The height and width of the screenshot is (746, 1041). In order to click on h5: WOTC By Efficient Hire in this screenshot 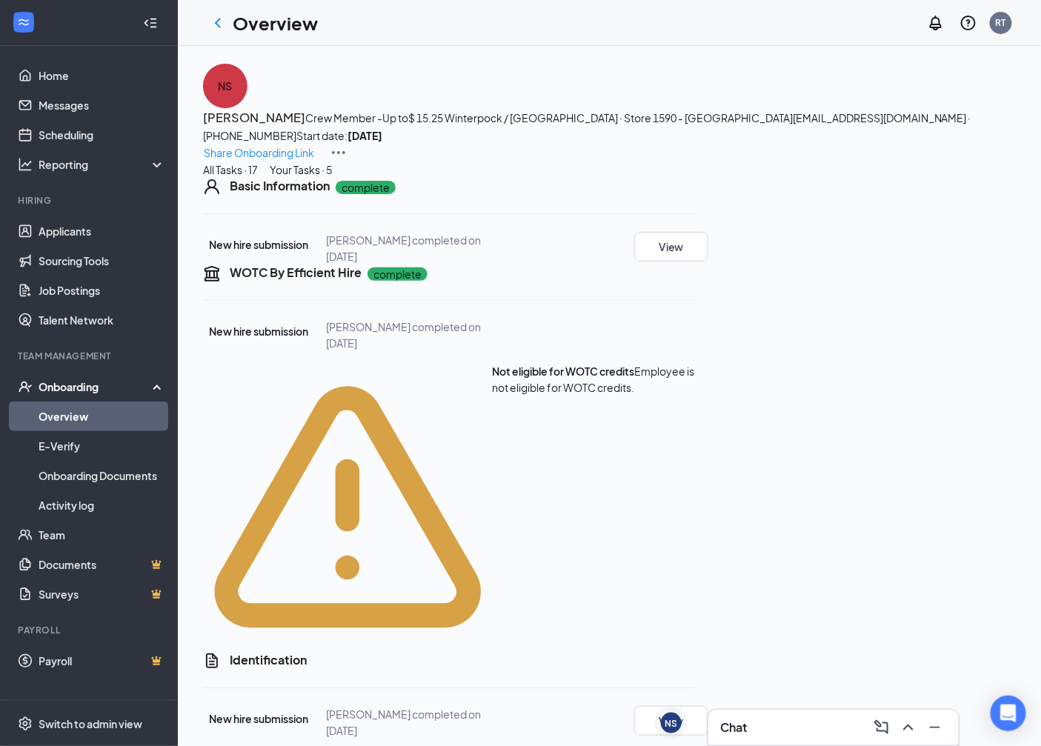, I will do `click(296, 273)`.